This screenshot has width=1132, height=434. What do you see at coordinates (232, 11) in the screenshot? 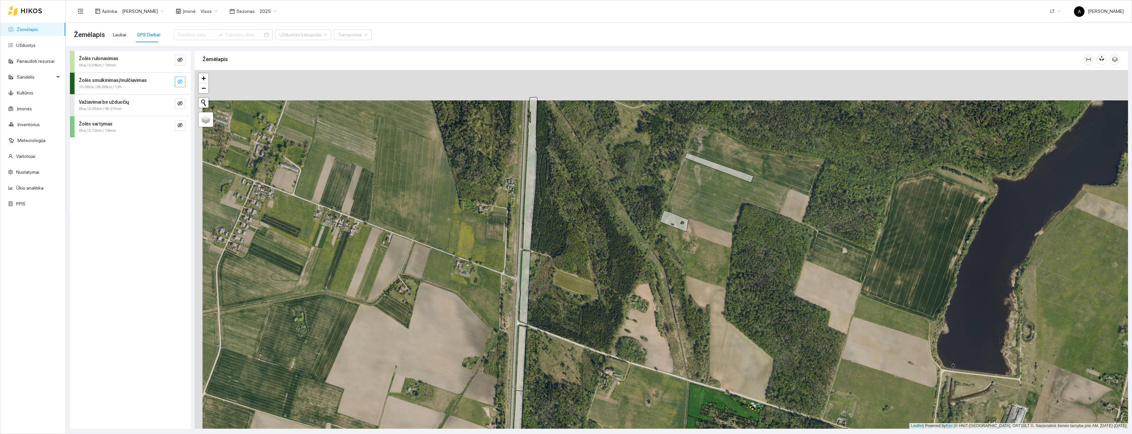
I see `span: calendar` at bounding box center [232, 11].